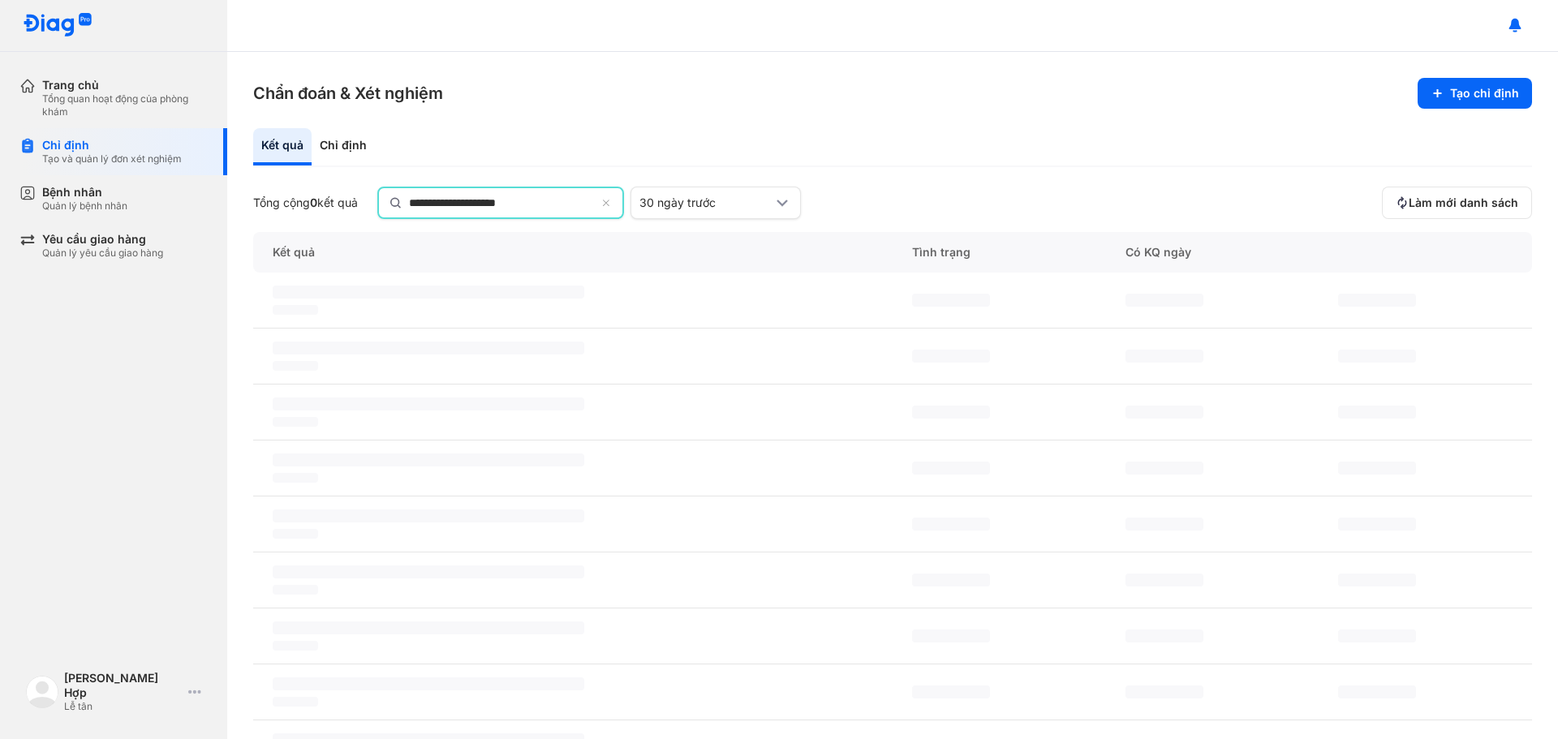  What do you see at coordinates (125, 105) in the screenshot?
I see `div: Tổng quan hoạt động của phòng khám` at bounding box center [125, 105].